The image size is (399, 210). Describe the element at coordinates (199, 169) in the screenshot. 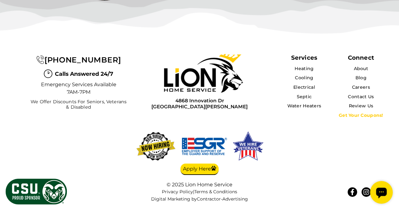

I see `a: Apply Here` at that location.